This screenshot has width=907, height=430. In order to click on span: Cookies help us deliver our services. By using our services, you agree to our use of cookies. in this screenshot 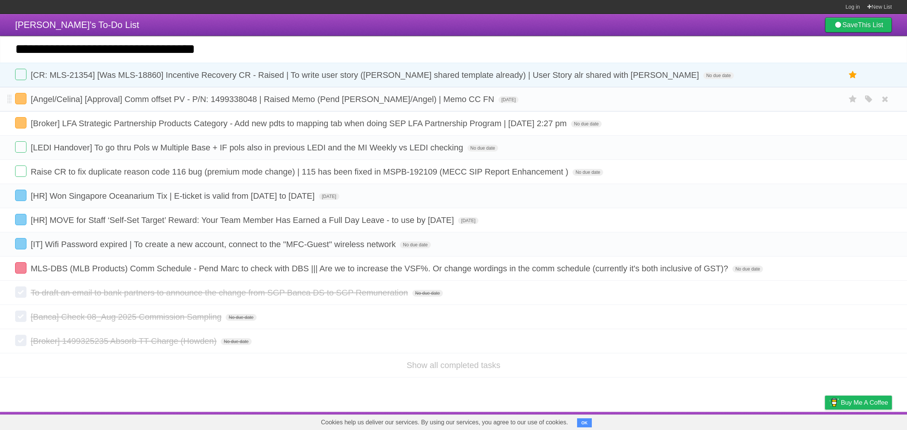, I will do `click(445, 423)`.